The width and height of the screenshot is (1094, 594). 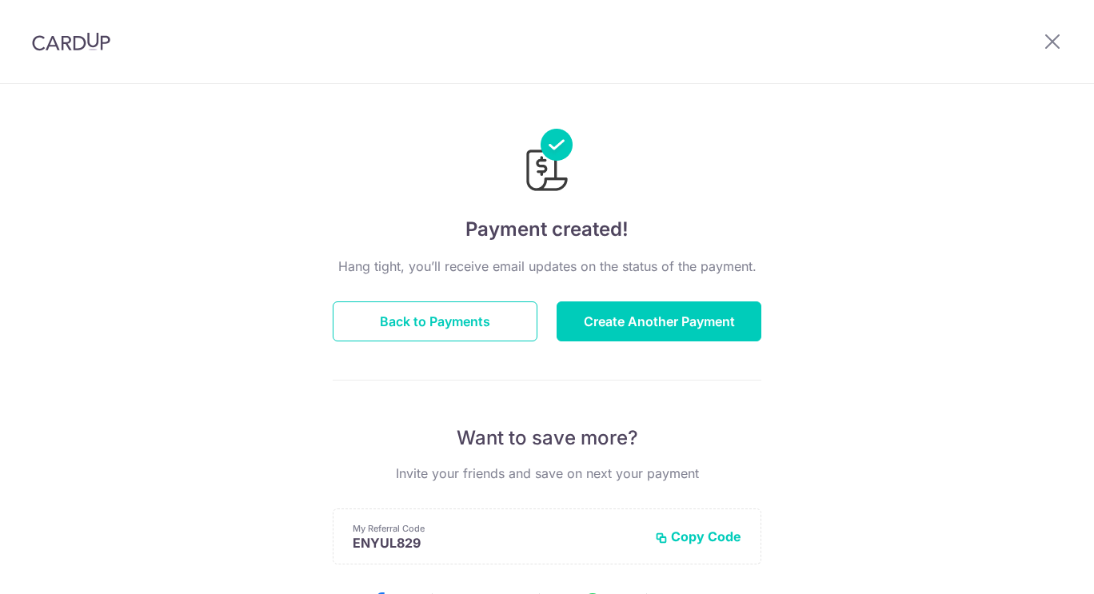 I want to click on p: ENYUL829, so click(x=497, y=543).